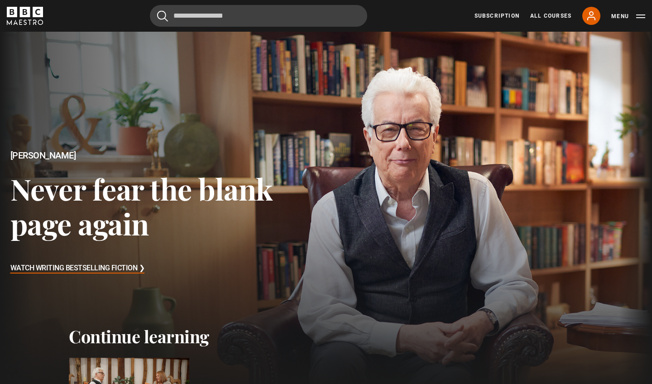 This screenshot has width=652, height=384. I want to click on a: All Courses, so click(550, 16).